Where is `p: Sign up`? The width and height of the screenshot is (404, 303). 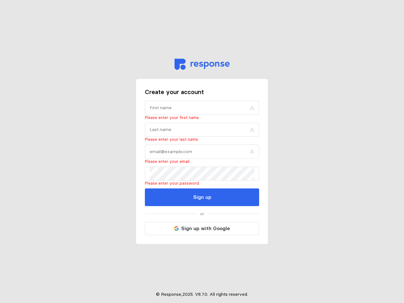
p: Sign up is located at coordinates (202, 197).